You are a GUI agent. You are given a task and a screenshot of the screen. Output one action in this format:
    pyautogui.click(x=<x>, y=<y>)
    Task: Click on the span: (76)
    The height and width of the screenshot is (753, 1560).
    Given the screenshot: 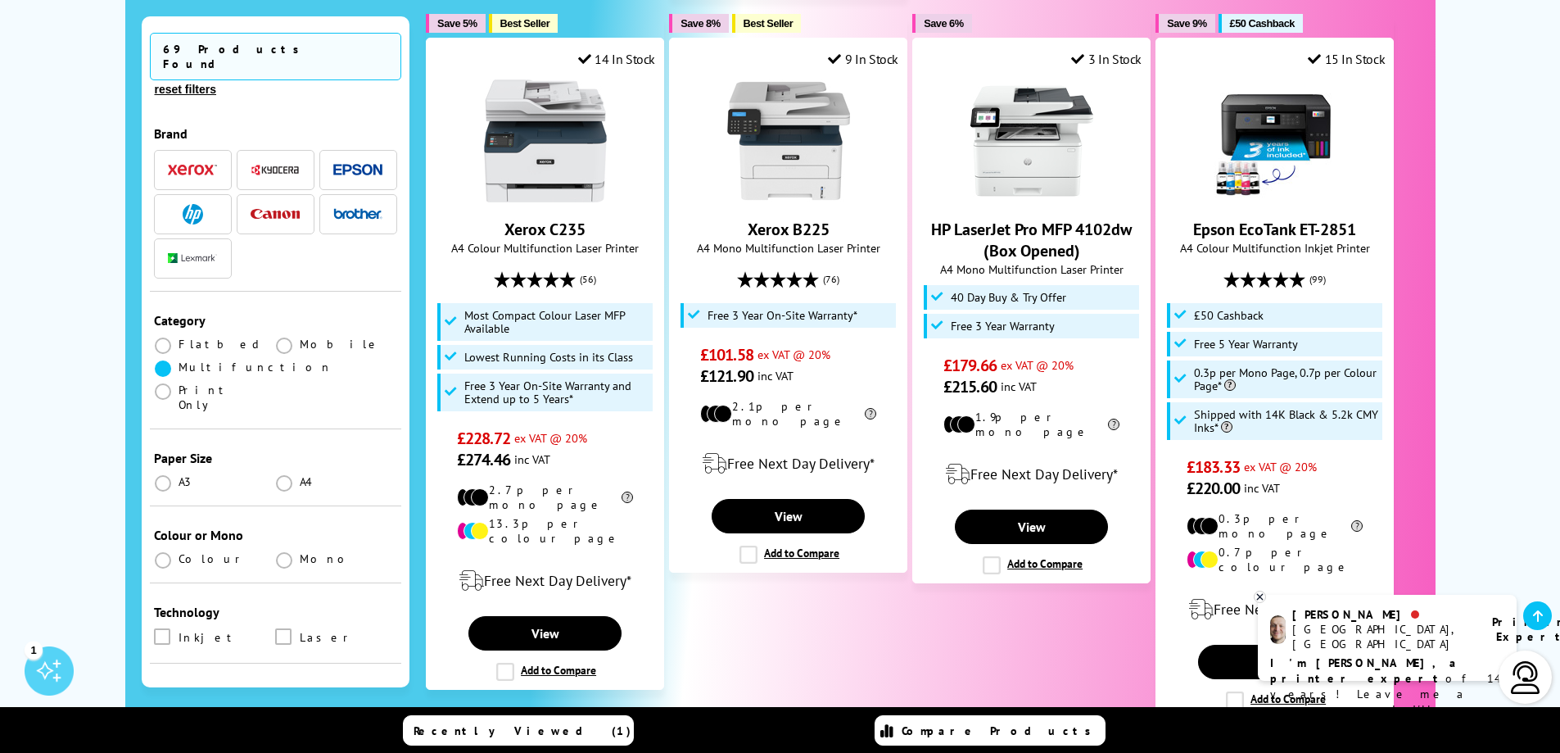 What is the action you would take?
    pyautogui.click(x=831, y=279)
    